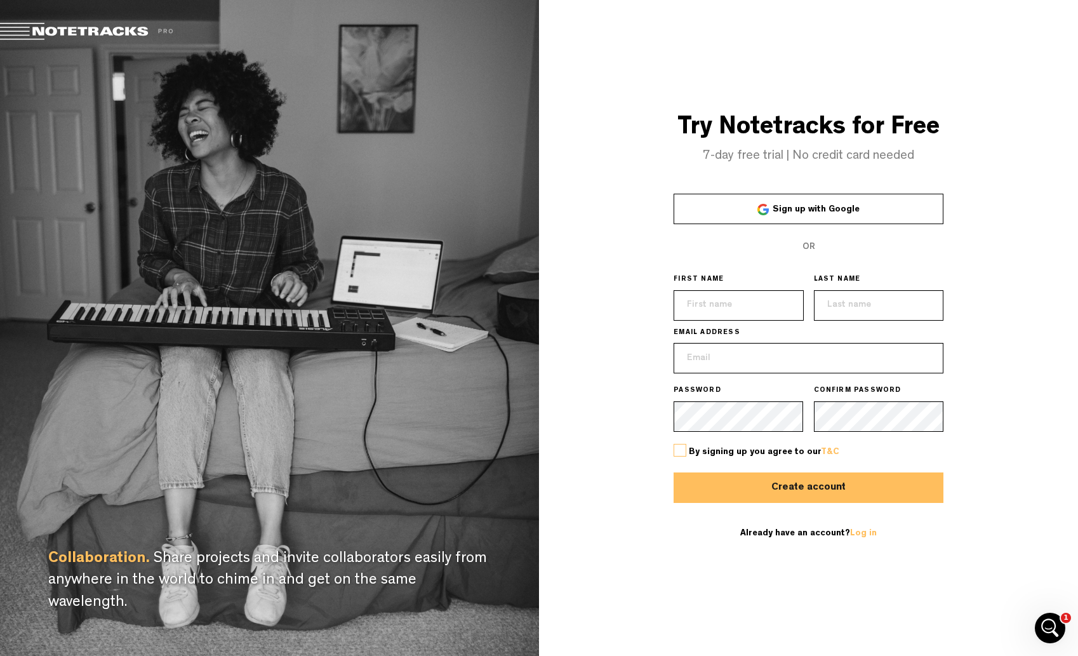  What do you see at coordinates (857, 391) in the screenshot?
I see `span: CONFIRM PASSWORD` at bounding box center [857, 391].